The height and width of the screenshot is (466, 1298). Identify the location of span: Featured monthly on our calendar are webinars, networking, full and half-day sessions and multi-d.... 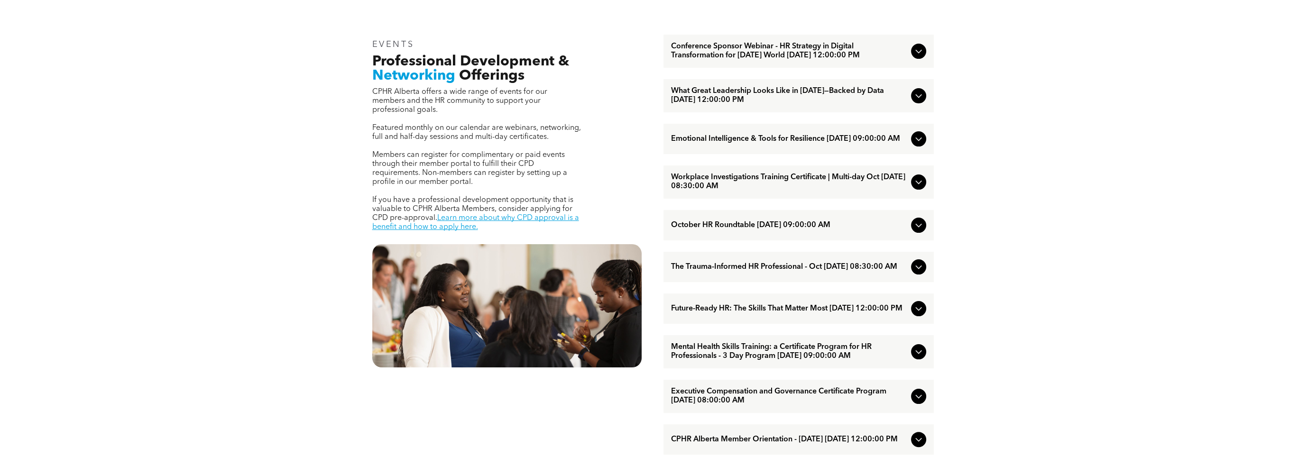
(477, 132).